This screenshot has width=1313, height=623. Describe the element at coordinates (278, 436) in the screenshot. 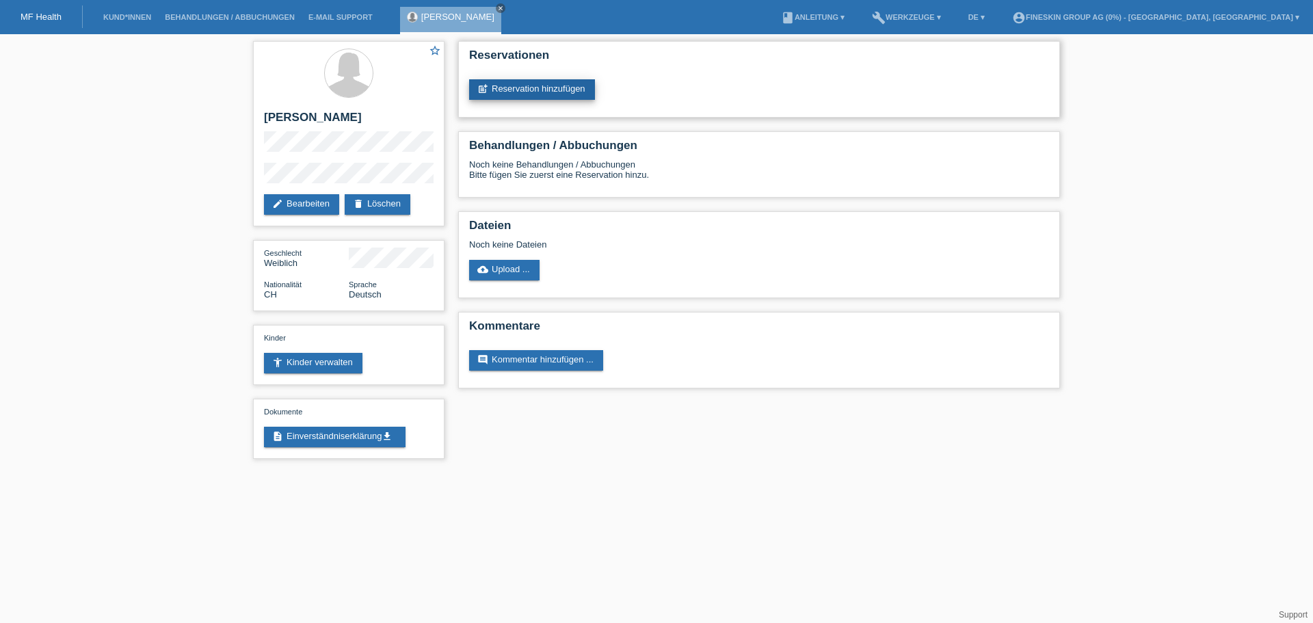

I see `i: description` at that location.